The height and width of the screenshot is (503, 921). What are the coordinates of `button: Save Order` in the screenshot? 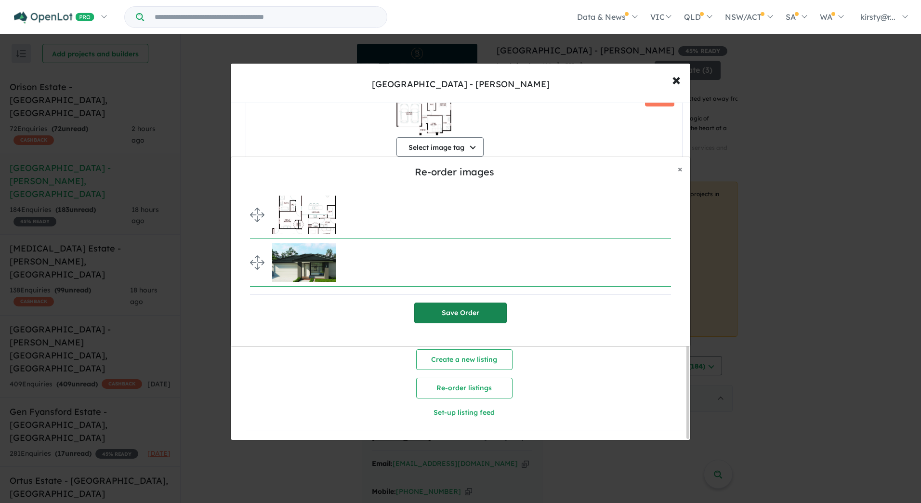 It's located at (460, 313).